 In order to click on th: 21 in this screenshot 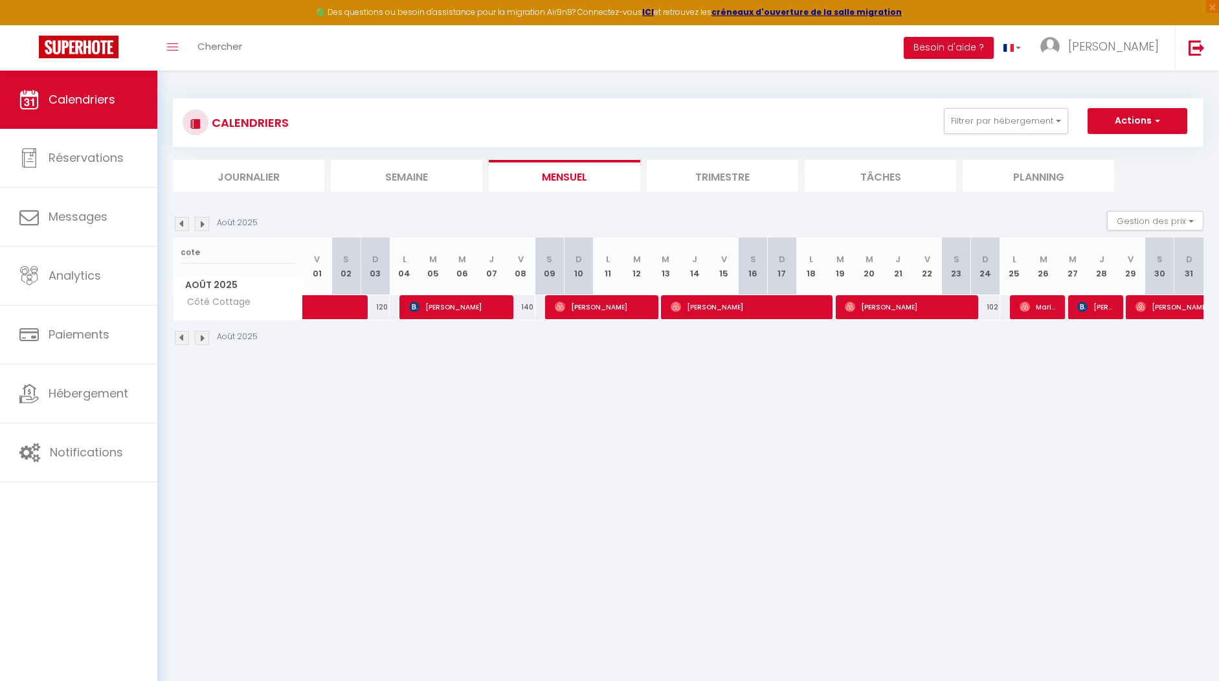, I will do `click(898, 266)`.